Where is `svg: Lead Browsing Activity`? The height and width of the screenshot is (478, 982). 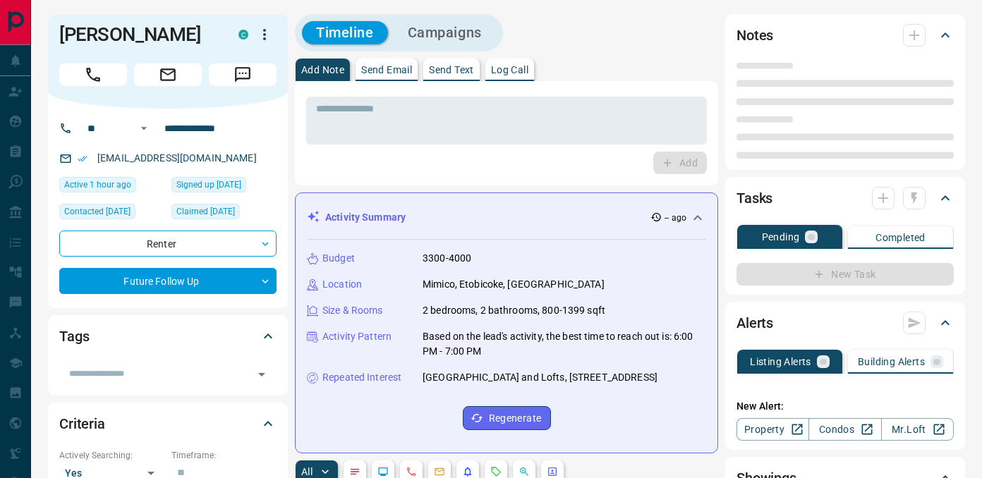 svg: Lead Browsing Activity is located at coordinates (383, 472).